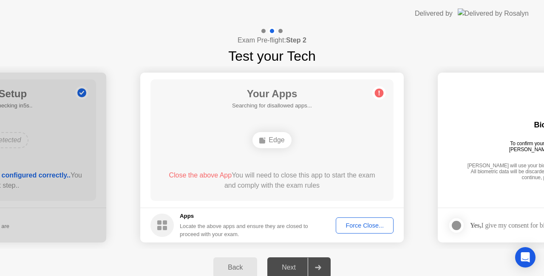 Image resolution: width=544 pixels, height=276 pixels. I want to click on strong: Yes,, so click(476, 225).